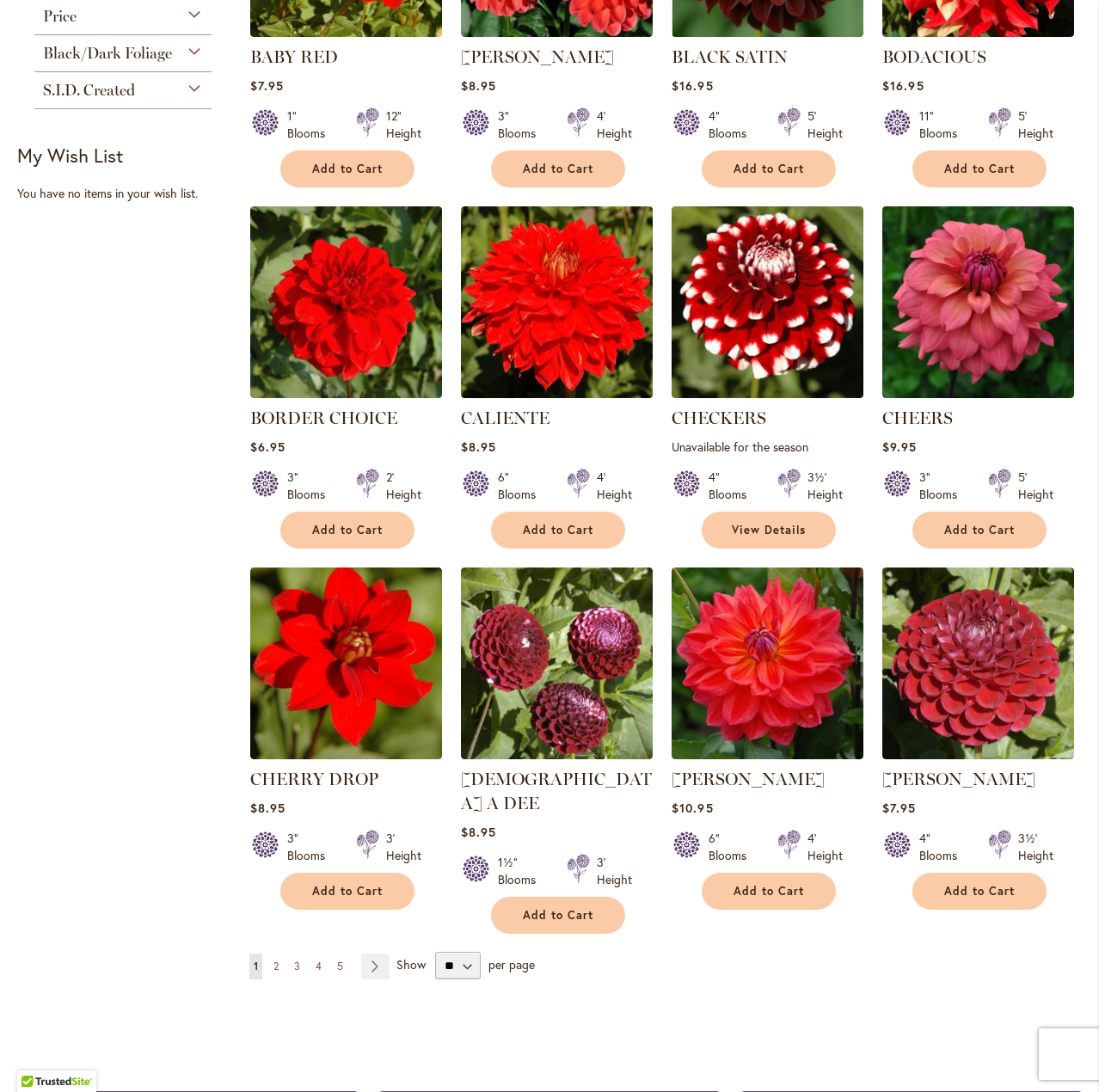  What do you see at coordinates (345, 302) in the screenshot?
I see `img: BORDER CHOICE` at bounding box center [345, 302].